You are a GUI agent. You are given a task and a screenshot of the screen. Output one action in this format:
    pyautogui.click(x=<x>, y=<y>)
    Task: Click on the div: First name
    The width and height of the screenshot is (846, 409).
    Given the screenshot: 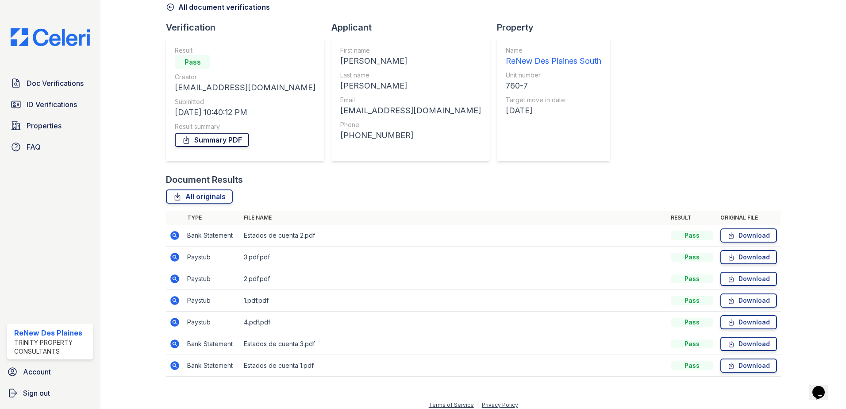 What is the action you would take?
    pyautogui.click(x=411, y=50)
    